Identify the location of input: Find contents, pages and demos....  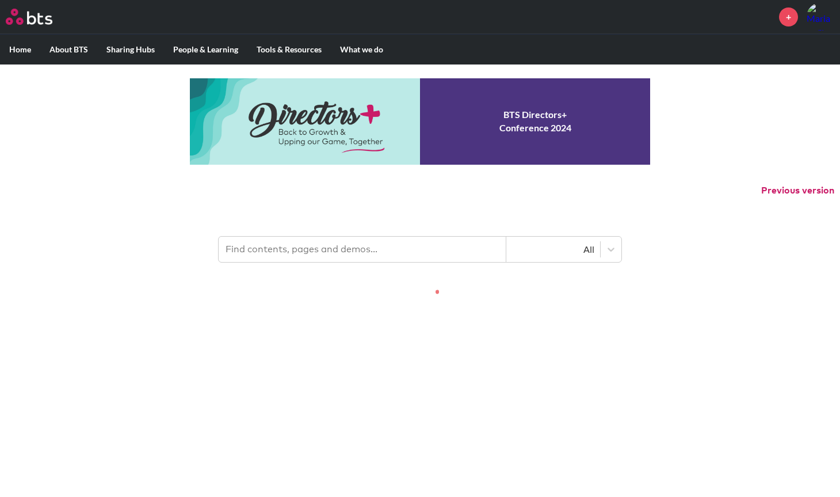
(363, 249).